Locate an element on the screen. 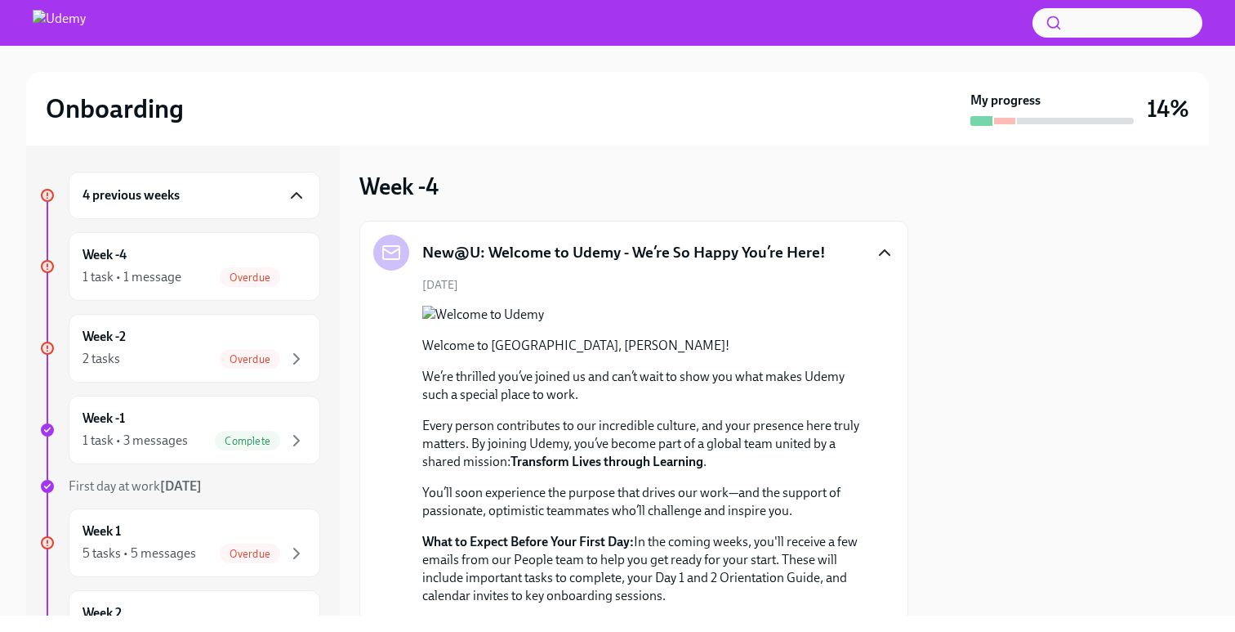  h6: 4 previous weeks is located at coordinates (131, 195).